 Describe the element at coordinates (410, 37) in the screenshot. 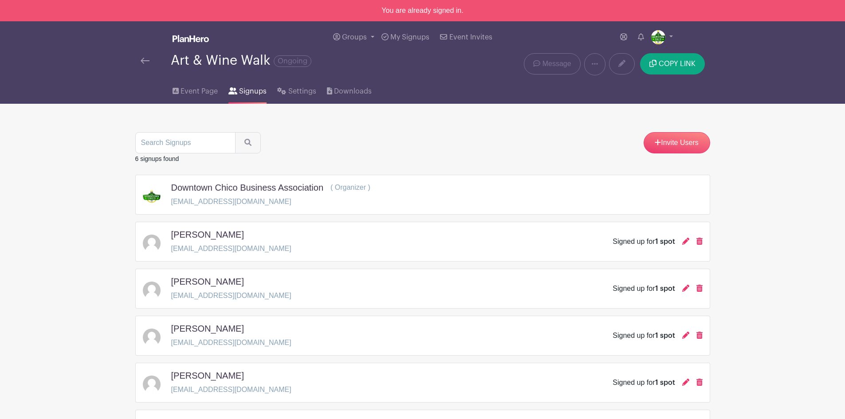

I see `span: My Signups` at that location.